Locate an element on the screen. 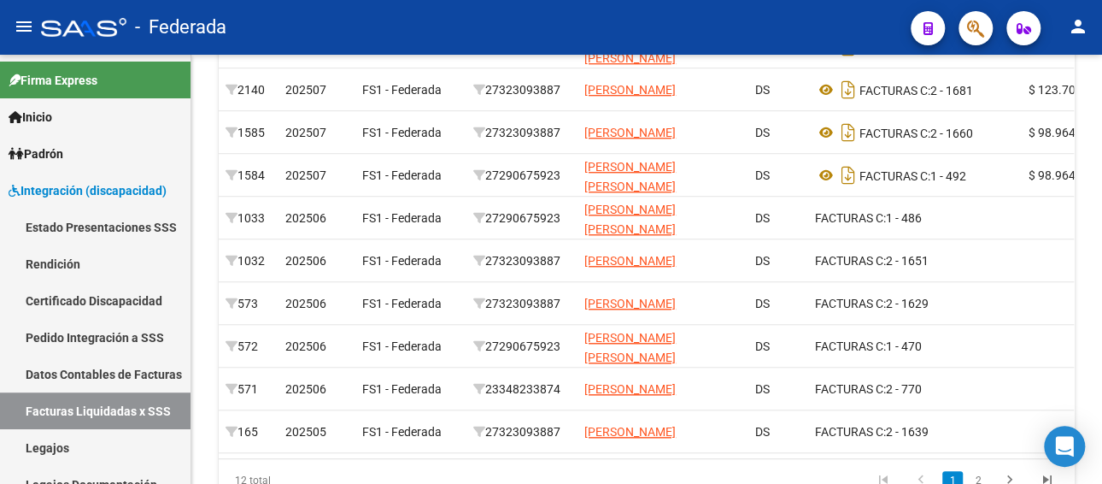 This screenshot has height=484, width=1102. div: 572 is located at coordinates (249, 346).